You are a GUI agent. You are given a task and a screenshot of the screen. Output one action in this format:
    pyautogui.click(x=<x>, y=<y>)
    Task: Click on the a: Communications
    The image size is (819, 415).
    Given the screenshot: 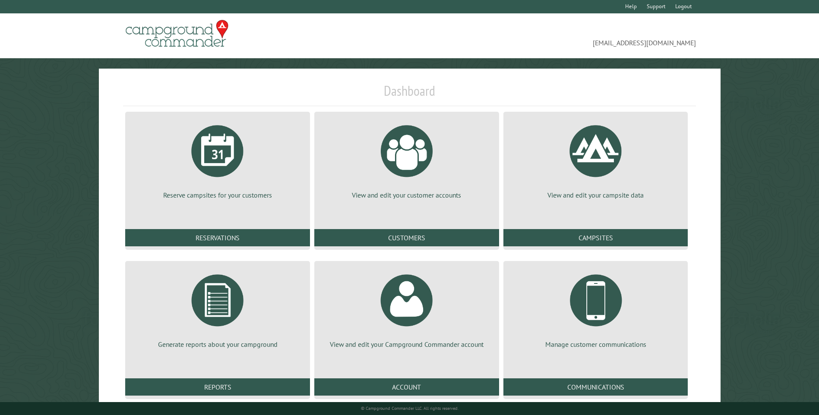 What is the action you would take?
    pyautogui.click(x=596, y=387)
    